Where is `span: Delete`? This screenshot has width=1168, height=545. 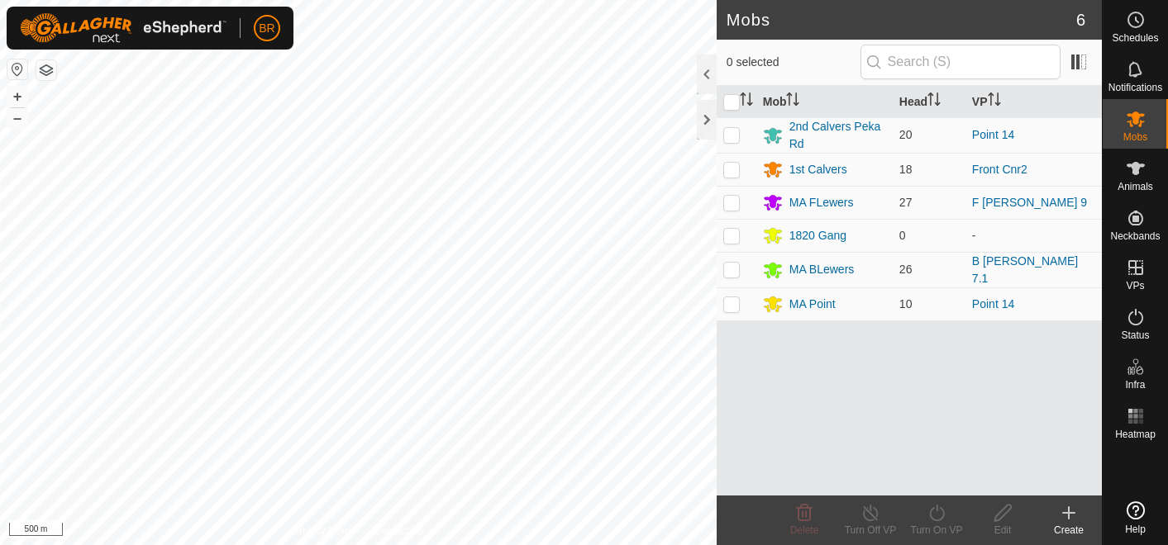
span: Delete is located at coordinates (804, 531).